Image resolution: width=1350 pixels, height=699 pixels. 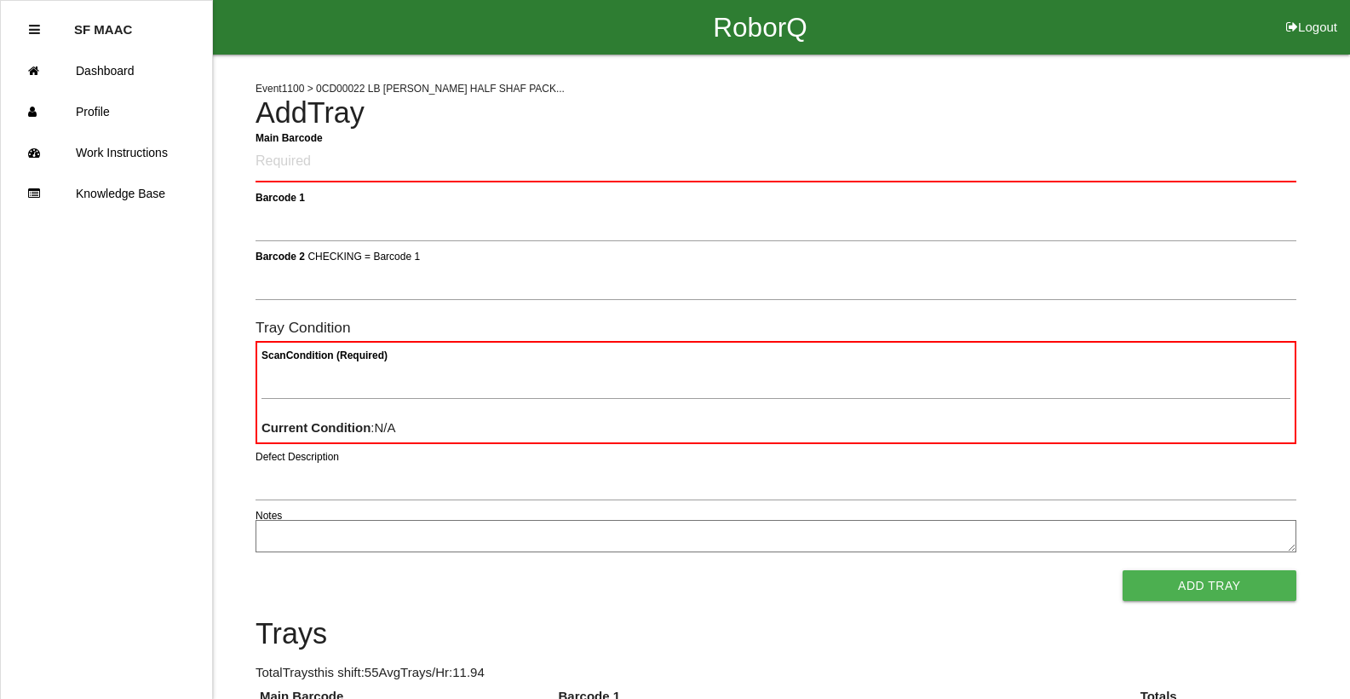 What do you see at coordinates (316, 427) in the screenshot?
I see `b: Current Condition` at bounding box center [316, 427].